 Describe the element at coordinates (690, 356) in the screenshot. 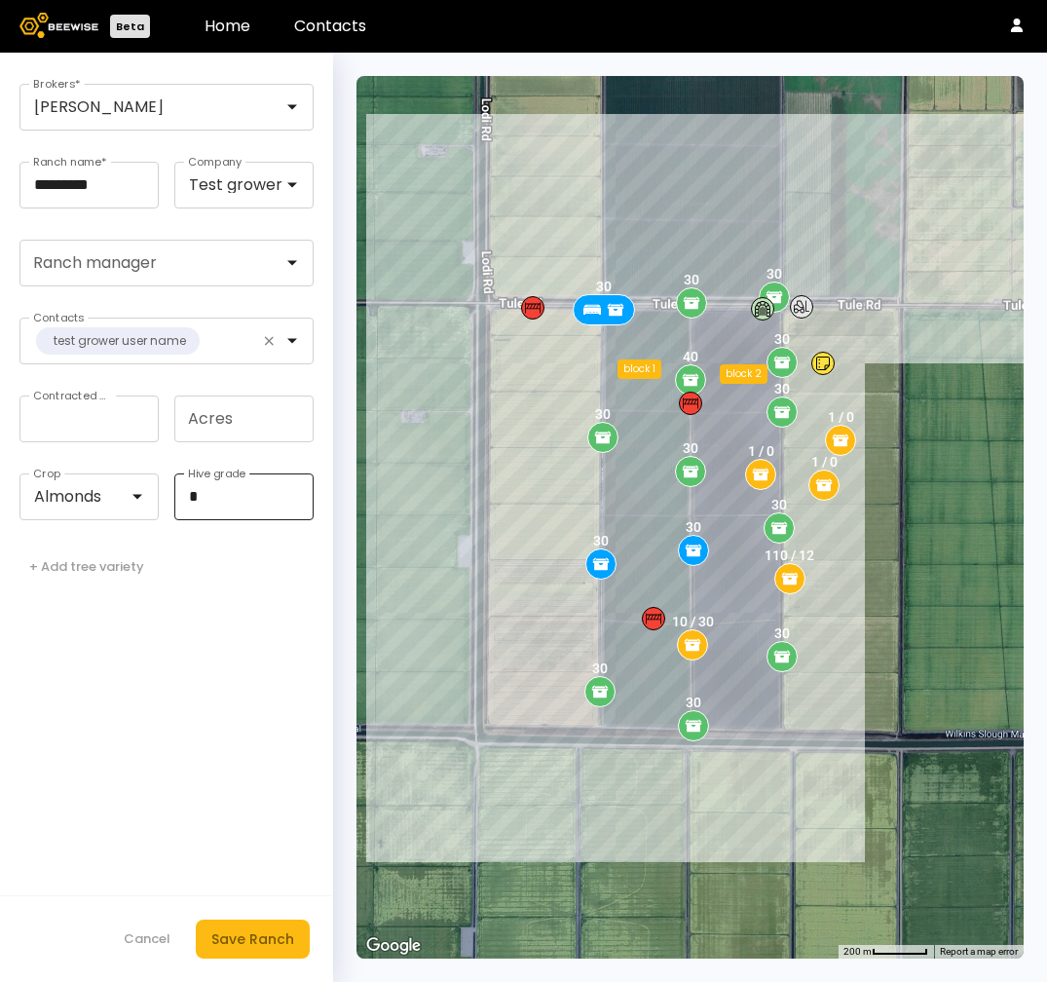

I see `div: 40` at that location.